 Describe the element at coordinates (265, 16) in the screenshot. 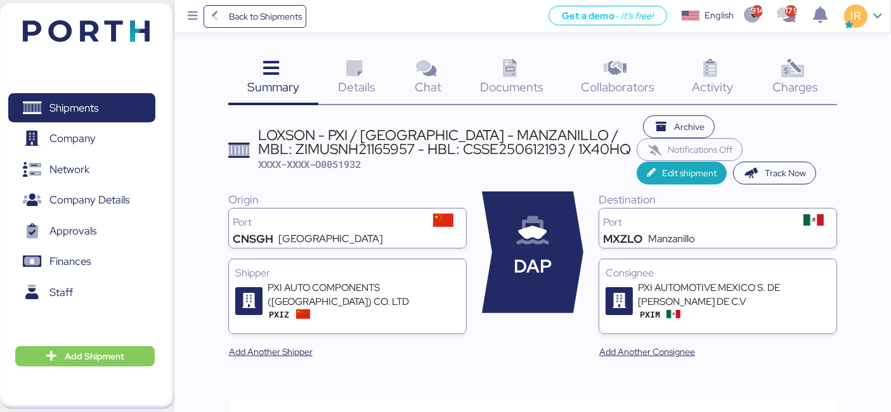

I see `span: Back to Shipments` at that location.